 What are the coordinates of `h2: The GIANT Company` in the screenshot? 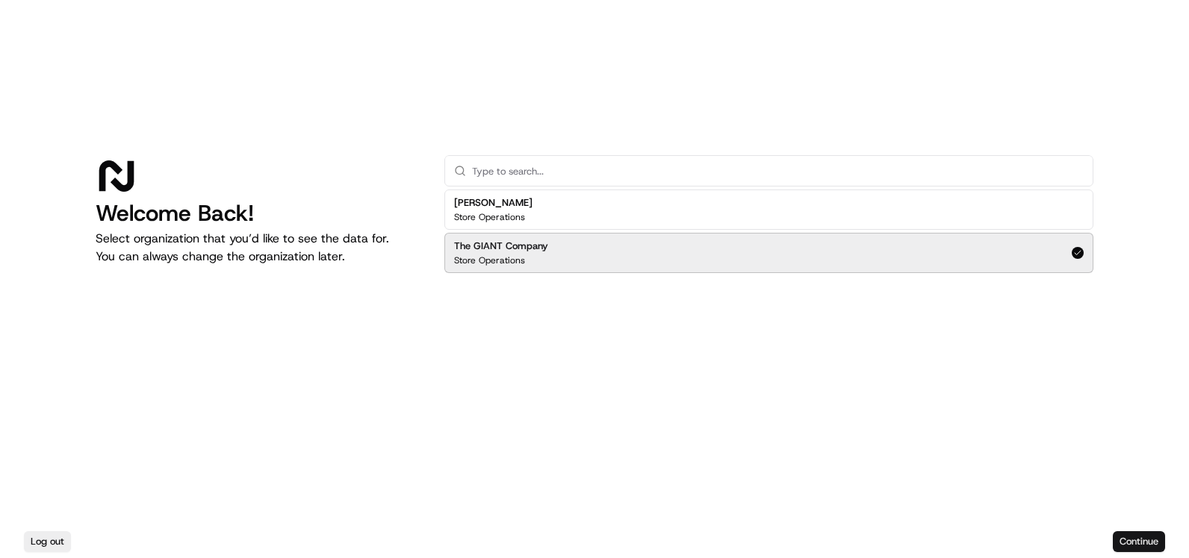 It's located at (501, 246).